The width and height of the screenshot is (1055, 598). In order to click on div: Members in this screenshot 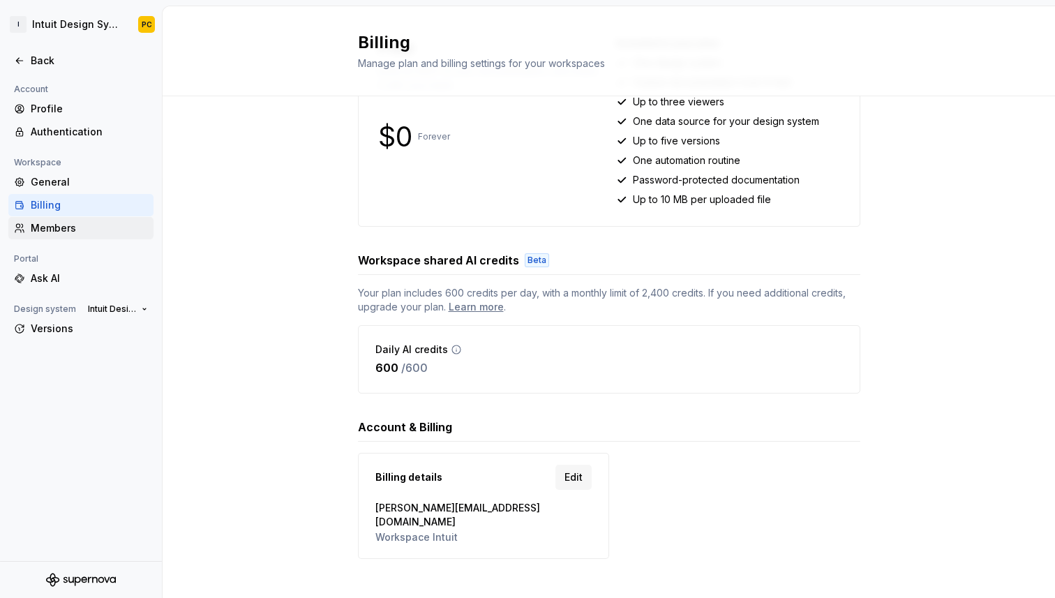, I will do `click(89, 228)`.